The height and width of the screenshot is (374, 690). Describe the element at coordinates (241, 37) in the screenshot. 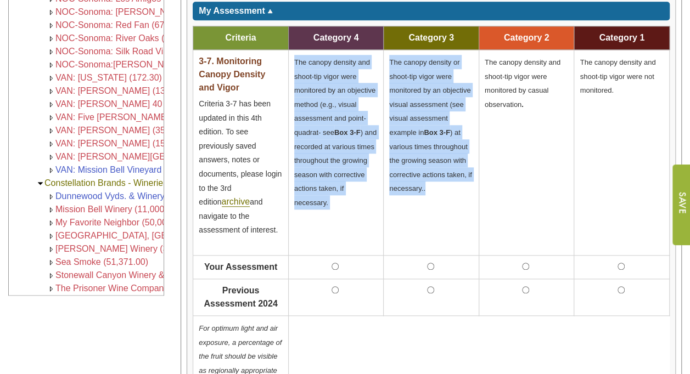

I see `span: Criteria` at that location.